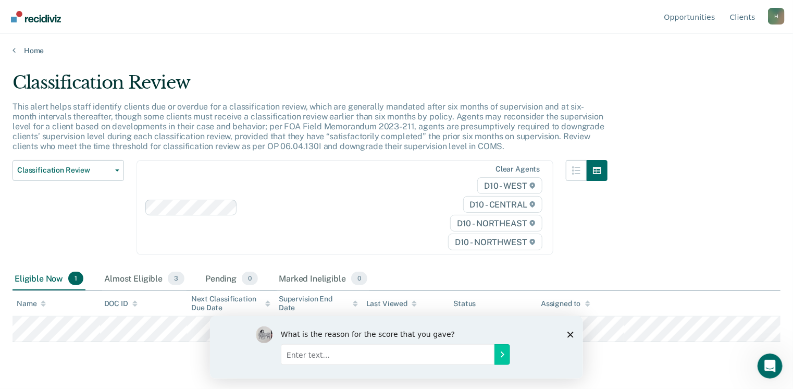 This screenshot has width=793, height=389. What do you see at coordinates (509, 185) in the screenshot?
I see `span: D10 - WEST` at bounding box center [509, 185].